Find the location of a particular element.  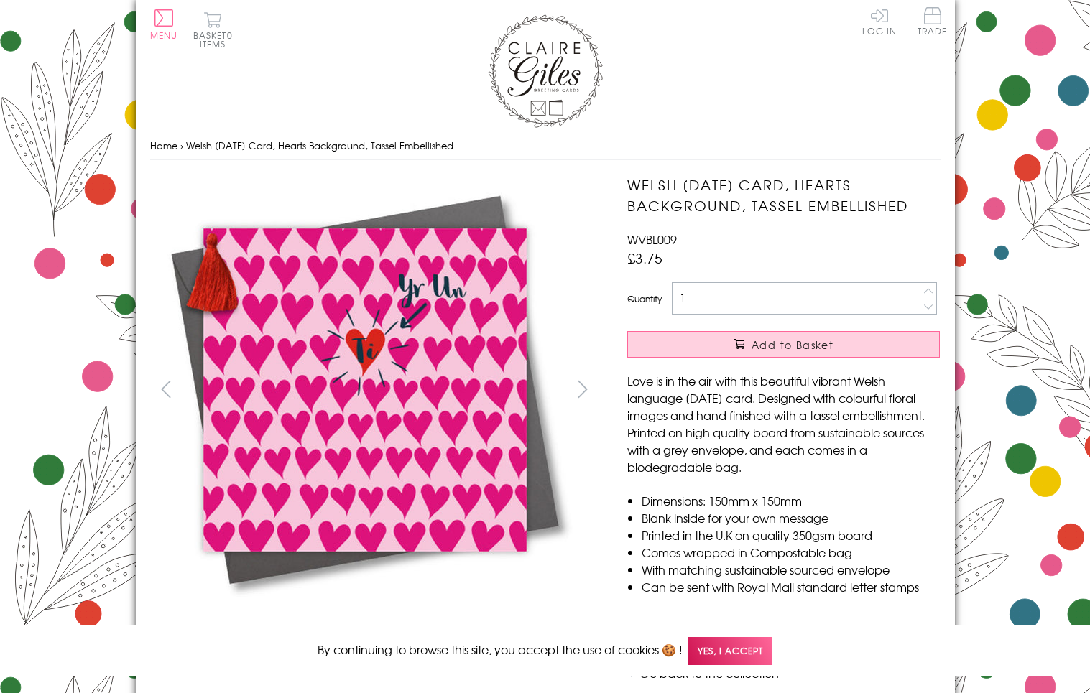

li: With matching sustainable sourced envelope is located at coordinates (790, 570).